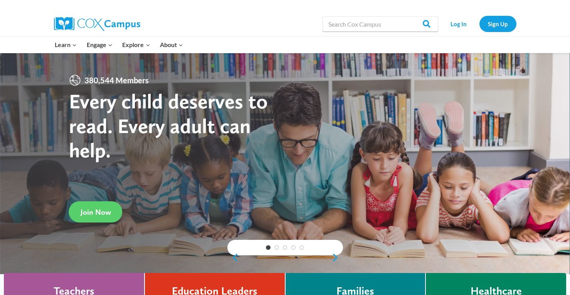 The height and width of the screenshot is (295, 570). What do you see at coordinates (285, 248) in the screenshot?
I see `a: 3` at bounding box center [285, 248].